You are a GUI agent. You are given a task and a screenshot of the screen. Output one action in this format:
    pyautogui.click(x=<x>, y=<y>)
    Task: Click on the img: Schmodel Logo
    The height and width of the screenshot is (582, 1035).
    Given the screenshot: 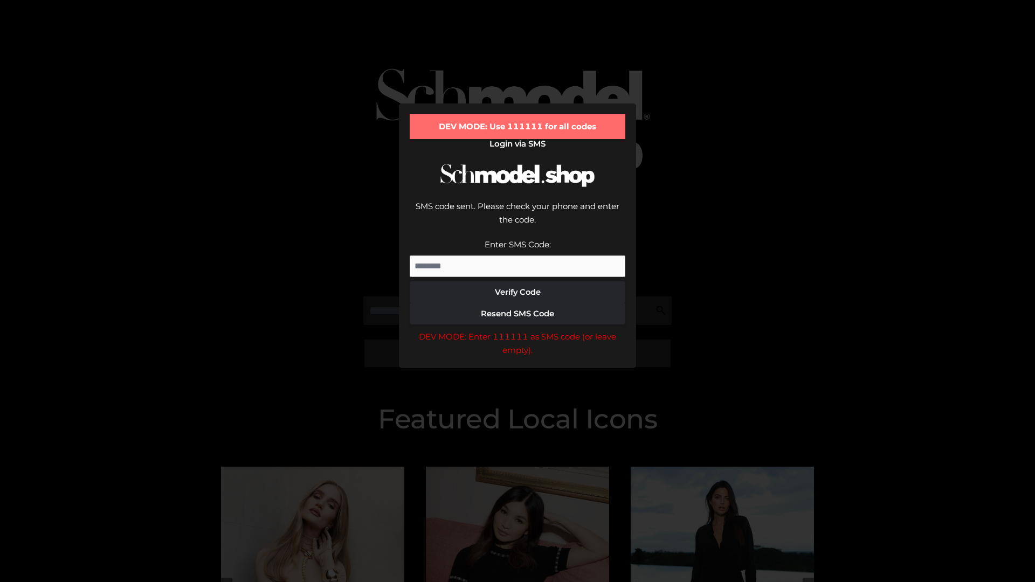 What is the action you would take?
    pyautogui.click(x=518, y=175)
    